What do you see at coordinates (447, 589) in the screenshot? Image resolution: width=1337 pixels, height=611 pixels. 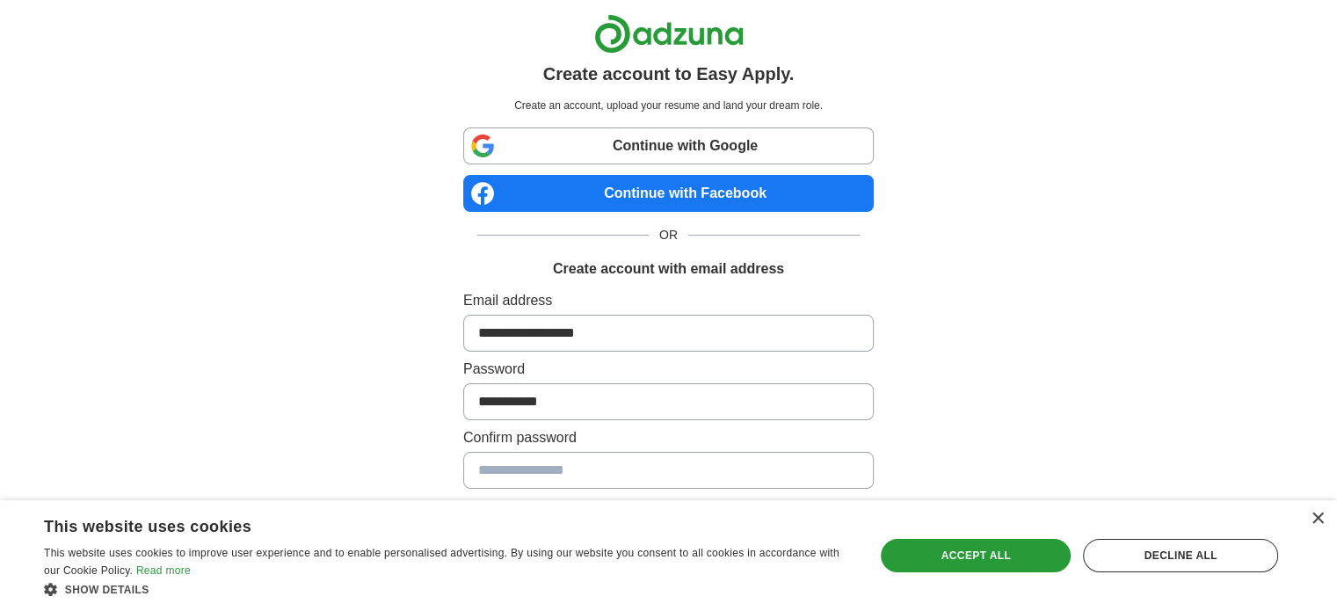 I see `div: Show details` at bounding box center [447, 589].